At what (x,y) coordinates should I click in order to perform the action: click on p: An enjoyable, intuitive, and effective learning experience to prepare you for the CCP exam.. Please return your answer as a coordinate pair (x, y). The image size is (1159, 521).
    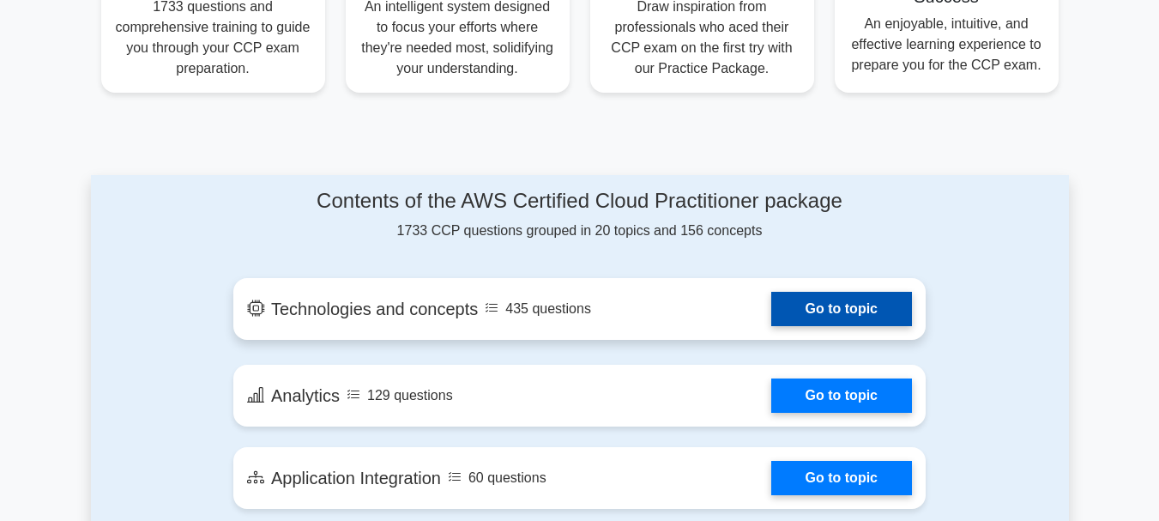
    Looking at the image, I should click on (946, 45).